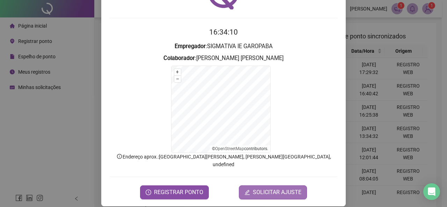 Image resolution: width=447 pixels, height=207 pixels. I want to click on button: REGISTRAR PONTO, so click(174, 192).